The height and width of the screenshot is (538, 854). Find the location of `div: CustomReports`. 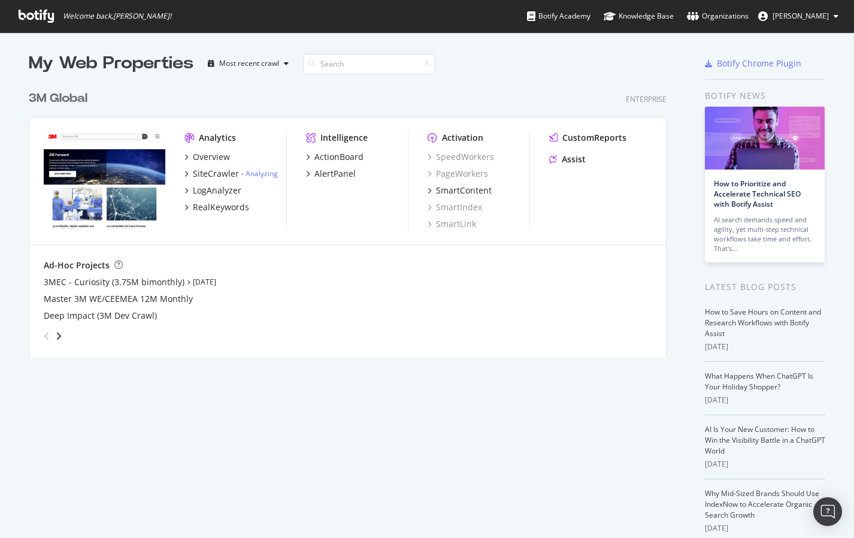

div: CustomReports is located at coordinates (594, 138).